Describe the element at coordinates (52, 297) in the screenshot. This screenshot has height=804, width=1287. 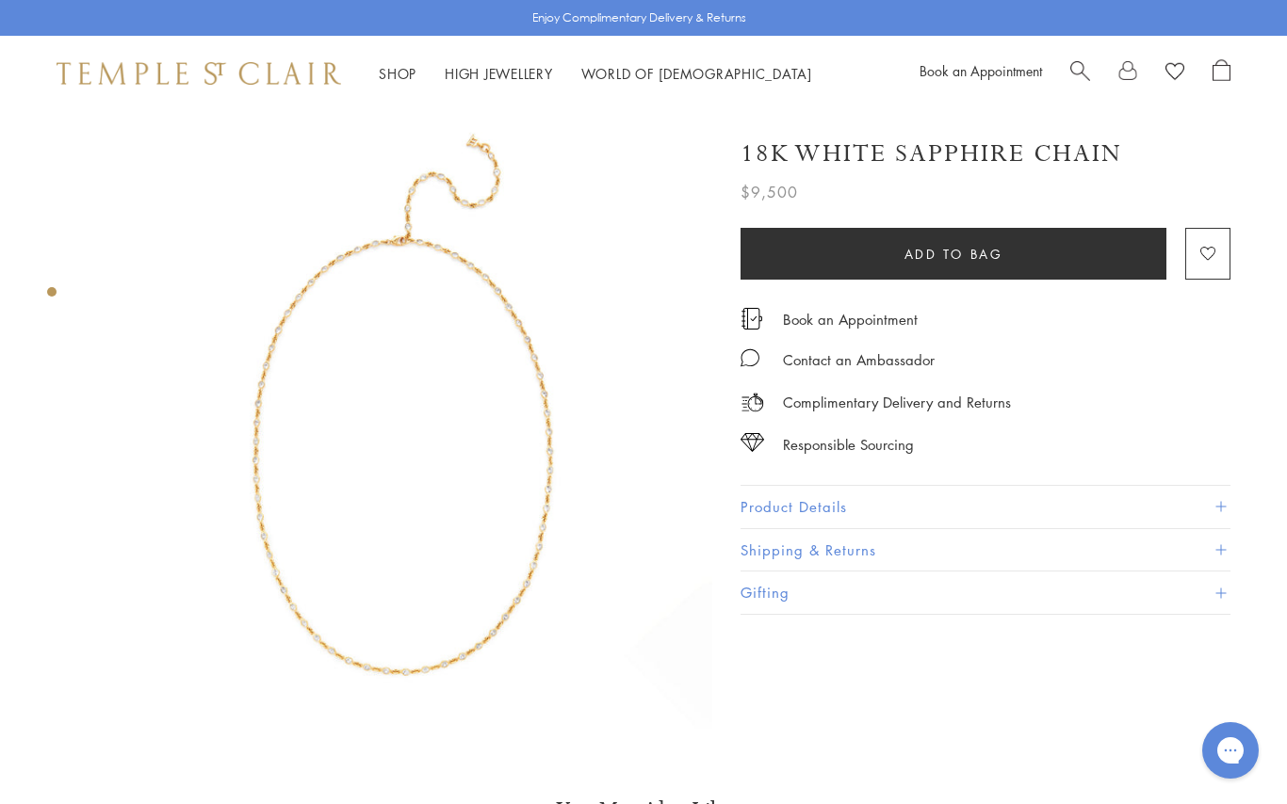
I see `div: Product gallery navigation` at that location.